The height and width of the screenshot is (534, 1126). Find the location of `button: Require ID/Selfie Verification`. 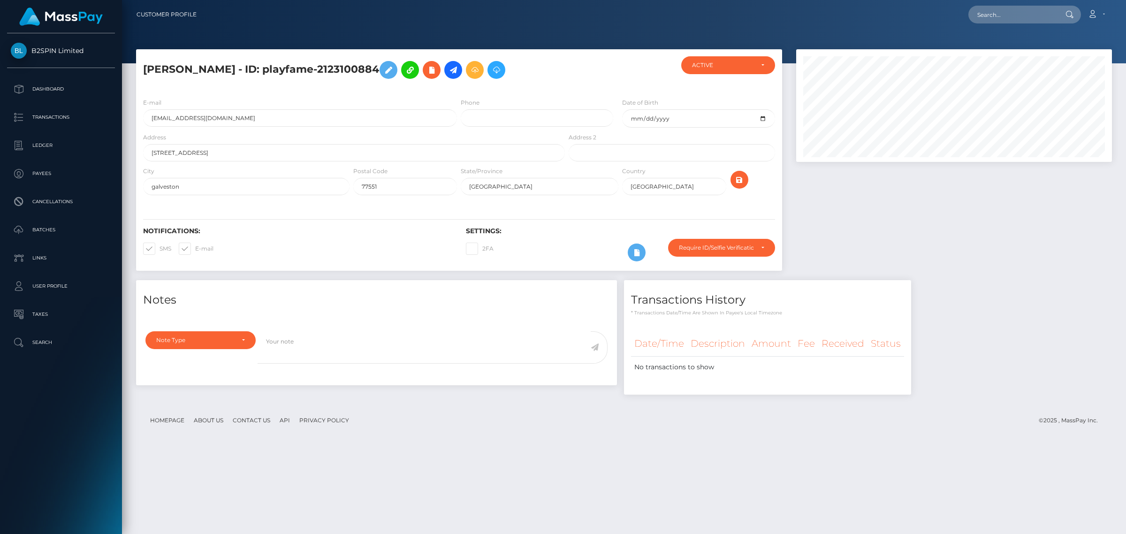

button: Require ID/Selfie Verification is located at coordinates (722, 248).